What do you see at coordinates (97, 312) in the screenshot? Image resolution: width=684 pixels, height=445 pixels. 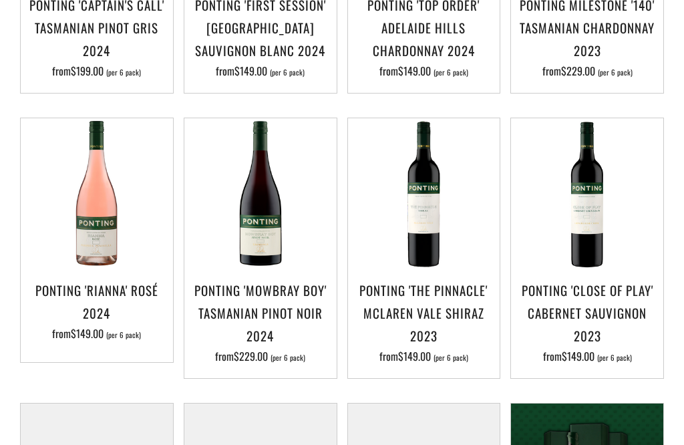 I see `a: Ponting 'Rianna' Rosé 2024 from$149.00 (per 6 pack)` at bounding box center [97, 312].